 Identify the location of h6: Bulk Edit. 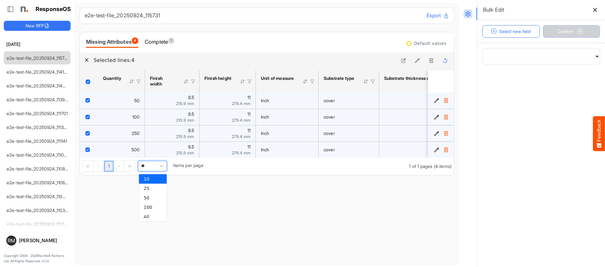
(493, 10).